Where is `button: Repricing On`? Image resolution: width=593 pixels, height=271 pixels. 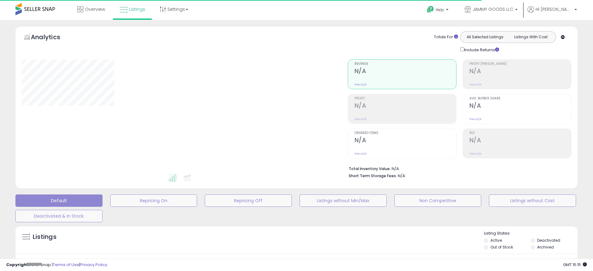
button: Repricing On is located at coordinates (154, 201).